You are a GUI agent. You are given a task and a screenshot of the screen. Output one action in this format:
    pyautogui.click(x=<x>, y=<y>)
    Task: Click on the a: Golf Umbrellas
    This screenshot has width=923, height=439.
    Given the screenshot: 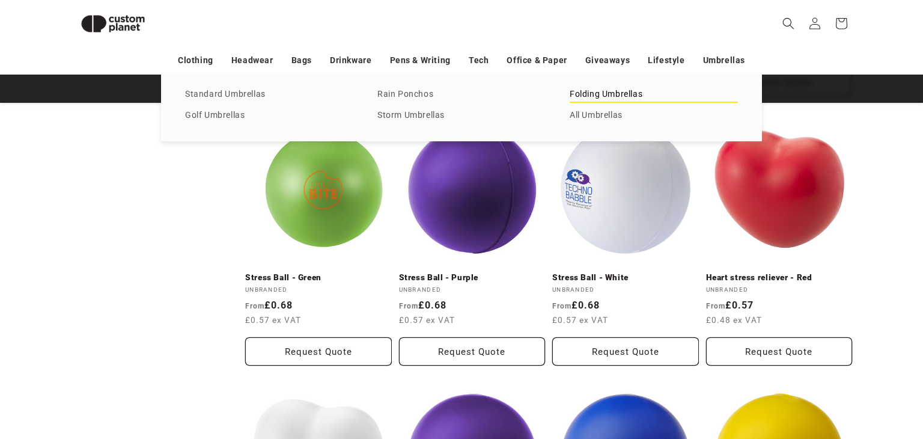 What is the action you would take?
    pyautogui.click(x=269, y=115)
    